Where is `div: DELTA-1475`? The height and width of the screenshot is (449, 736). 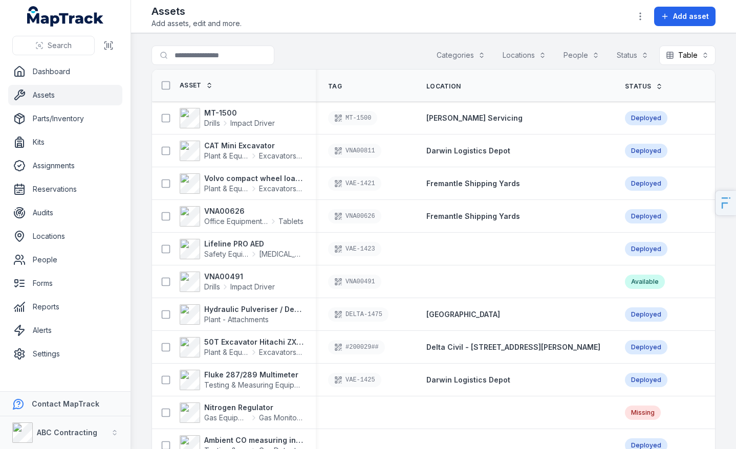
div: DELTA-1475 is located at coordinates (358, 315).